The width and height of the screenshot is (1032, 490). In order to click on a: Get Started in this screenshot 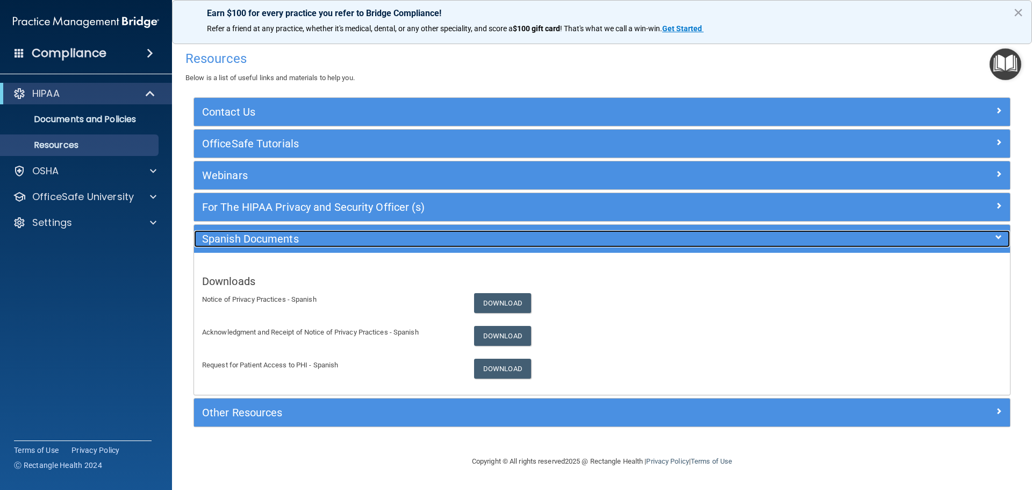, I will do `click(683, 28)`.